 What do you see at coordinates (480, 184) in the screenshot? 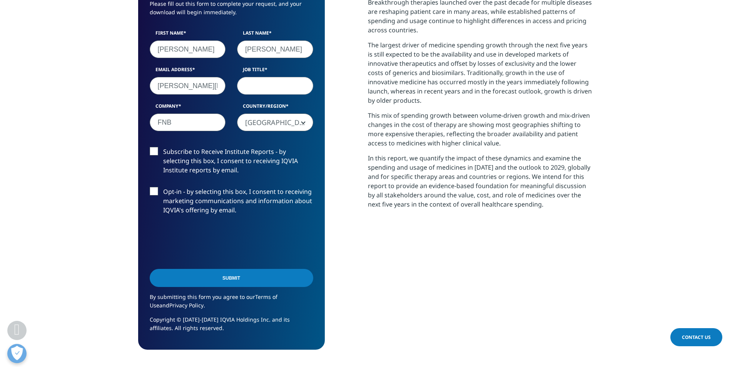
I see `p: In this report, we quantify the impact of these dynamics and examine the spending and usage of me...` at bounding box center [480, 184].